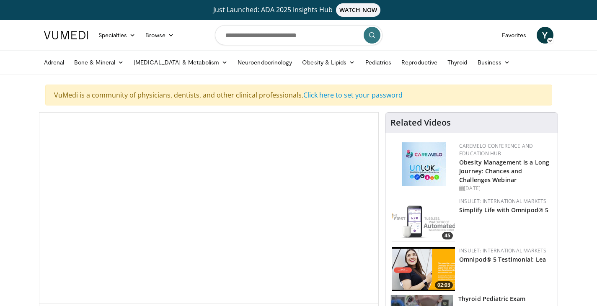 The width and height of the screenshot is (597, 306). Describe the element at coordinates (502, 259) in the screenshot. I see `a: Omnipod® 5 Testimonial: Lea` at that location.